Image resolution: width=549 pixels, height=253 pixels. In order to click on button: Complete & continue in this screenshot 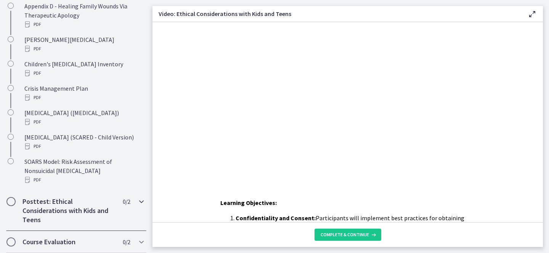, I will do `click(348, 235)`.